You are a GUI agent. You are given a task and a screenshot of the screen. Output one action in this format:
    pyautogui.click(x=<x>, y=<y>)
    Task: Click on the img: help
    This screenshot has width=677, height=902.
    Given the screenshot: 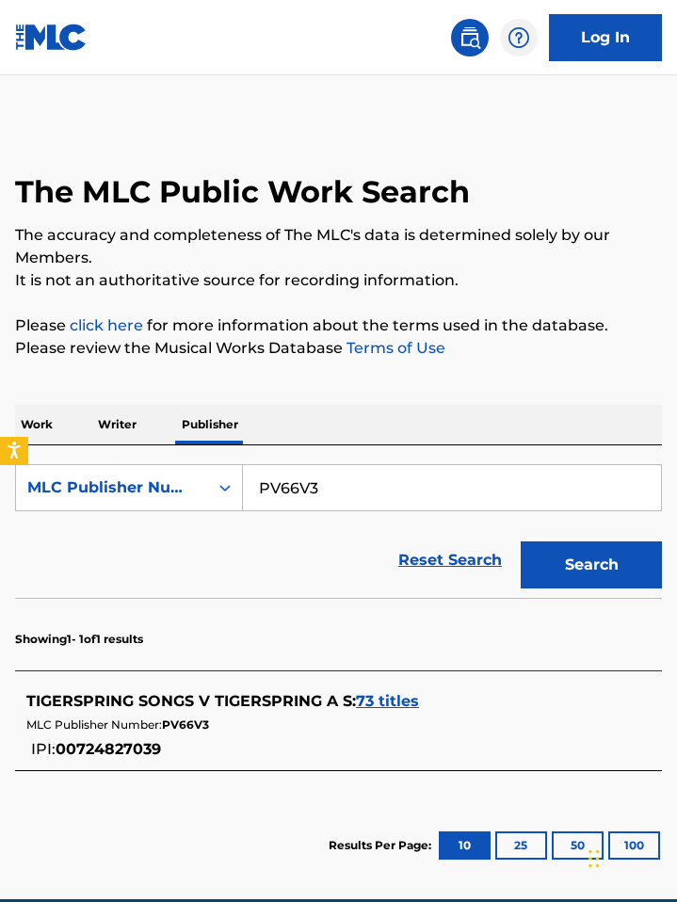 What is the action you would take?
    pyautogui.click(x=519, y=38)
    